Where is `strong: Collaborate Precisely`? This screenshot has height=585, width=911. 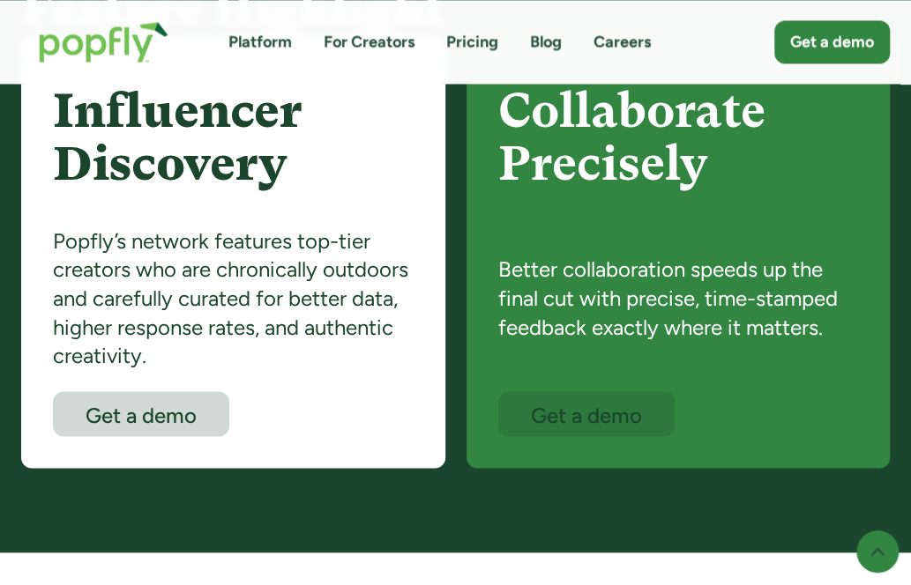
strong: Collaborate Precisely is located at coordinates (631, 137).